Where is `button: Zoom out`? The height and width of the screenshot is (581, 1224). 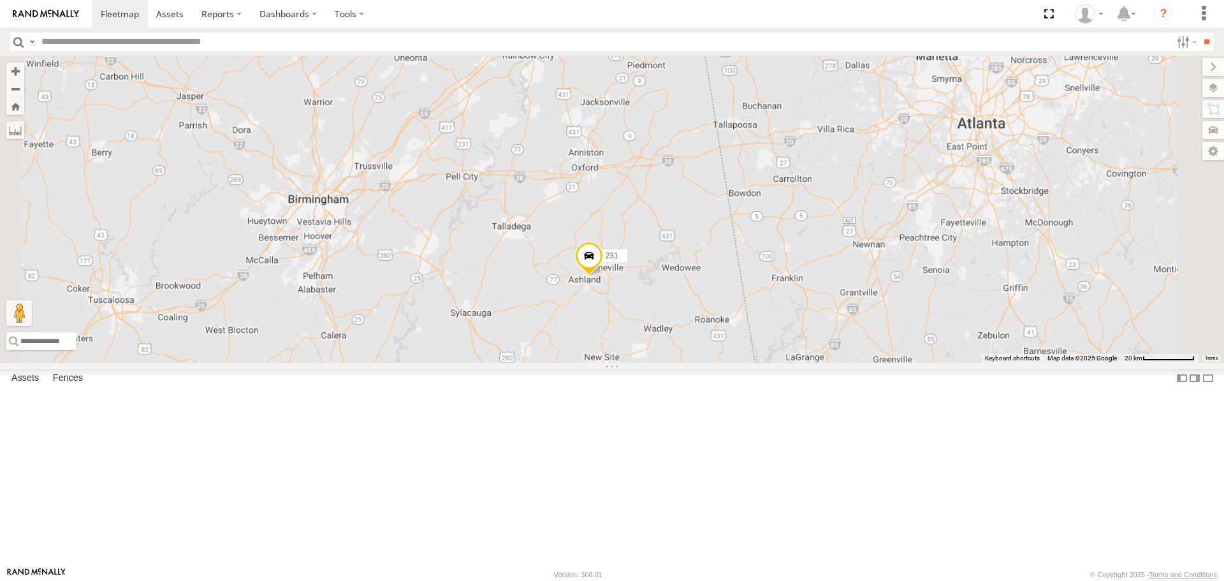
button: Zoom out is located at coordinates (15, 89).